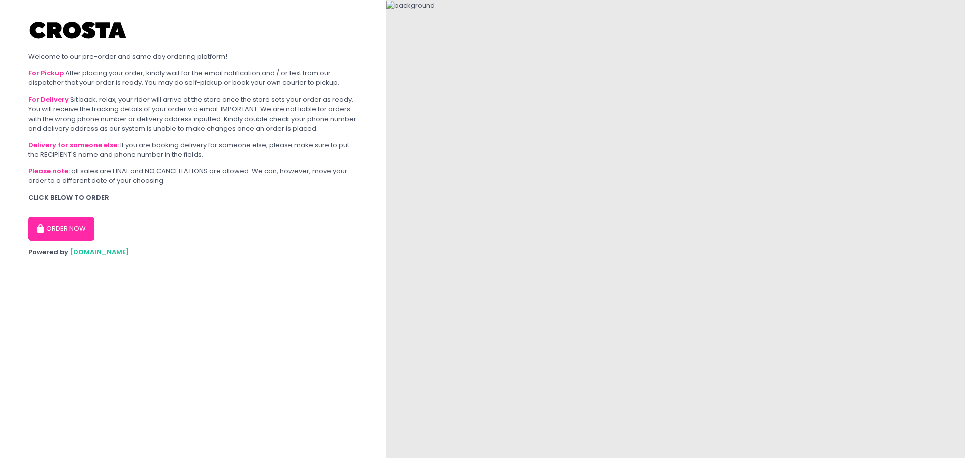 The width and height of the screenshot is (965, 458). What do you see at coordinates (193, 176) in the screenshot?
I see `div: all sales are FINAL and NO CANCELLATIONS are allowed. We can, however, move your order to a diffe...` at bounding box center [193, 176].